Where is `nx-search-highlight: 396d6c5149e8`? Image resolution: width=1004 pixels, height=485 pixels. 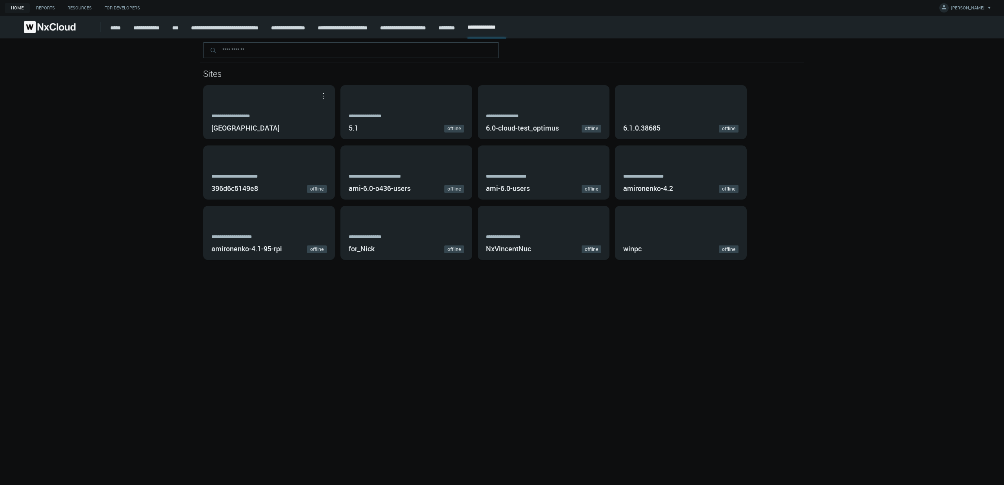
nx-search-highlight: 396d6c5149e8 is located at coordinates (235, 188).